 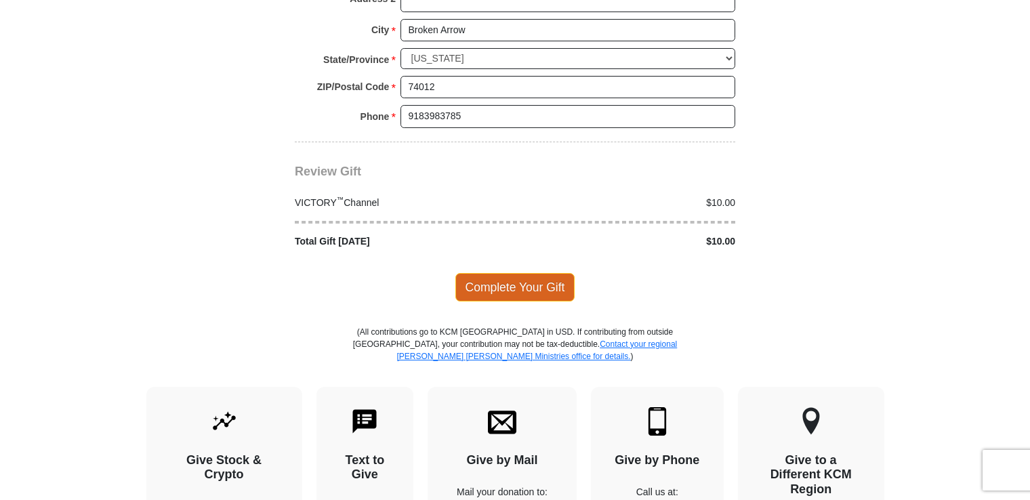 What do you see at coordinates (502, 422) in the screenshot?
I see `img: envelope.svg` at bounding box center [502, 422].